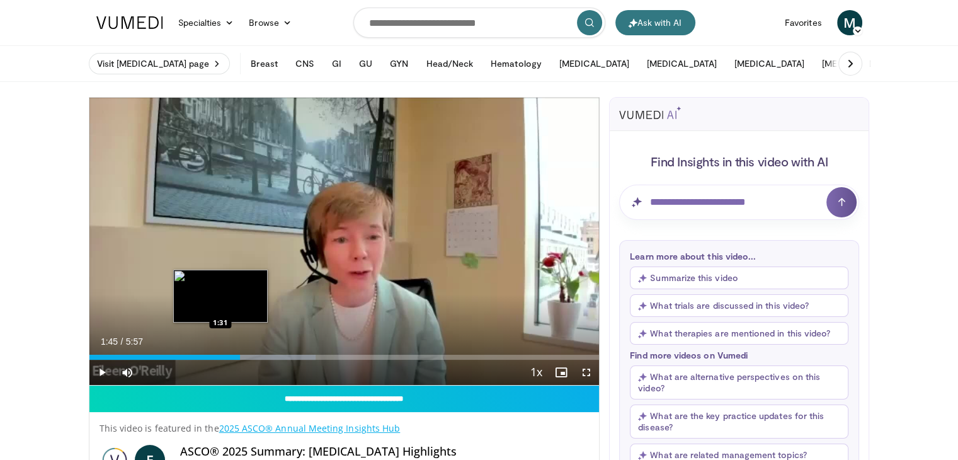 Image resolution: width=958 pixels, height=460 pixels. What do you see at coordinates (127, 372) in the screenshot?
I see `button: Mute` at bounding box center [127, 372].